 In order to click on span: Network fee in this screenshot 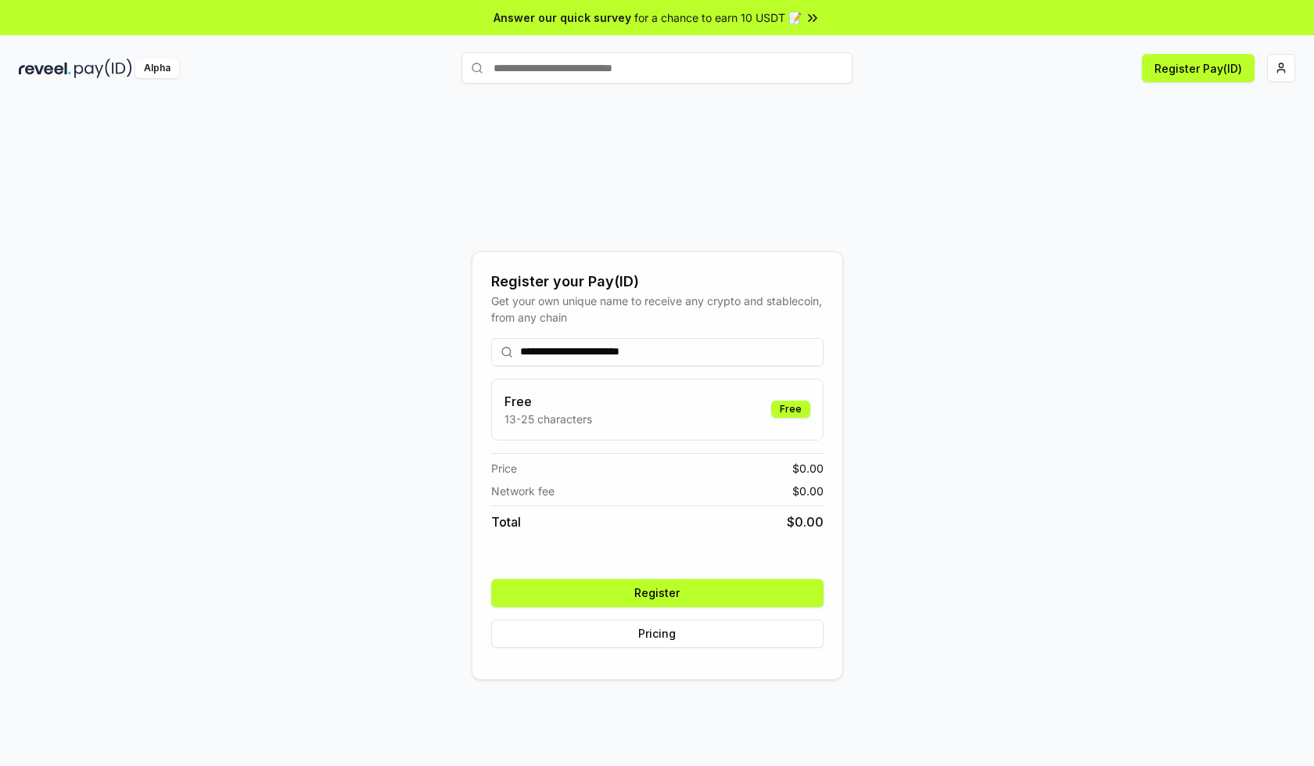, I will do `click(523, 491)`.